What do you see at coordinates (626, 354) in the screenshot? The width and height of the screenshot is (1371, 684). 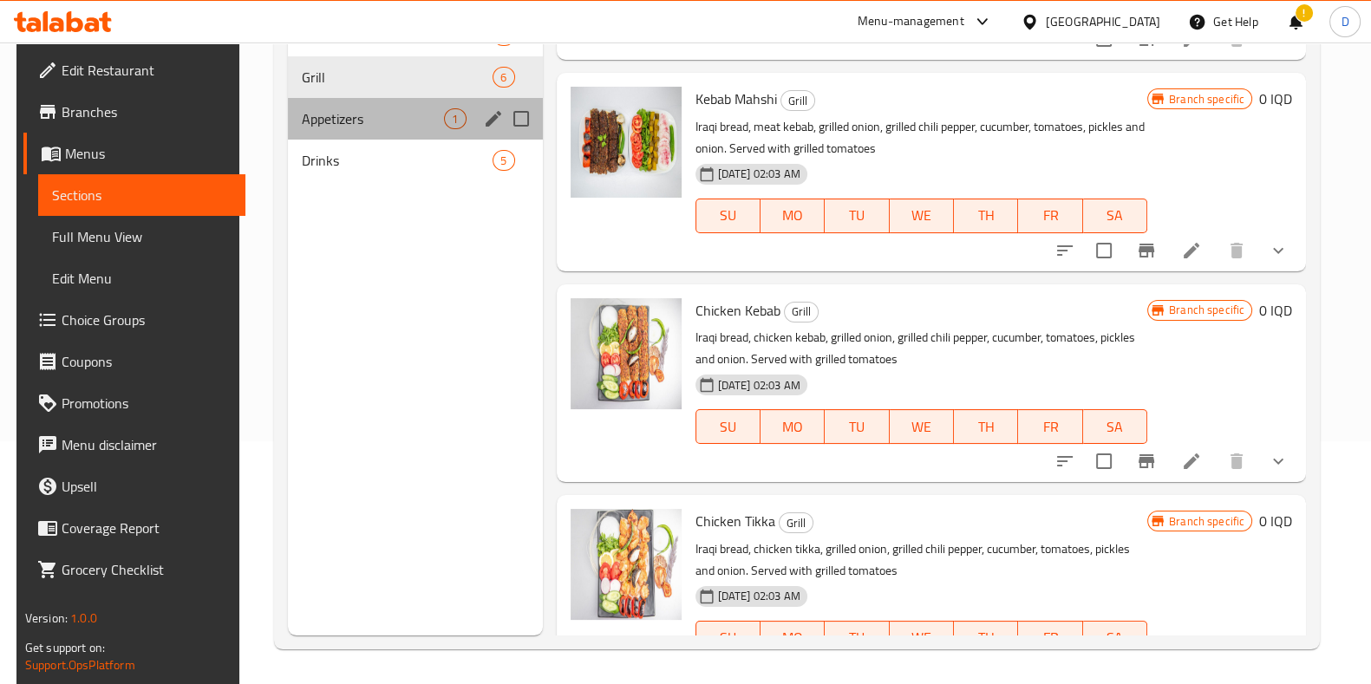 I see `img: Chicken Kebab` at bounding box center [626, 354].